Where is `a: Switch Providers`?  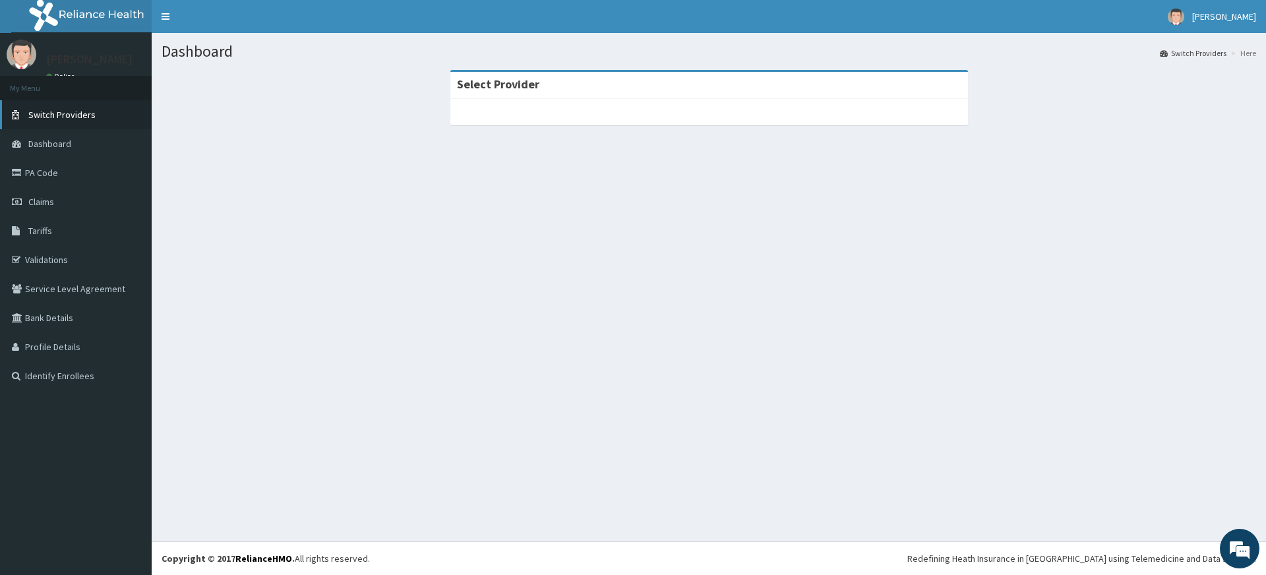 a: Switch Providers is located at coordinates (1193, 53).